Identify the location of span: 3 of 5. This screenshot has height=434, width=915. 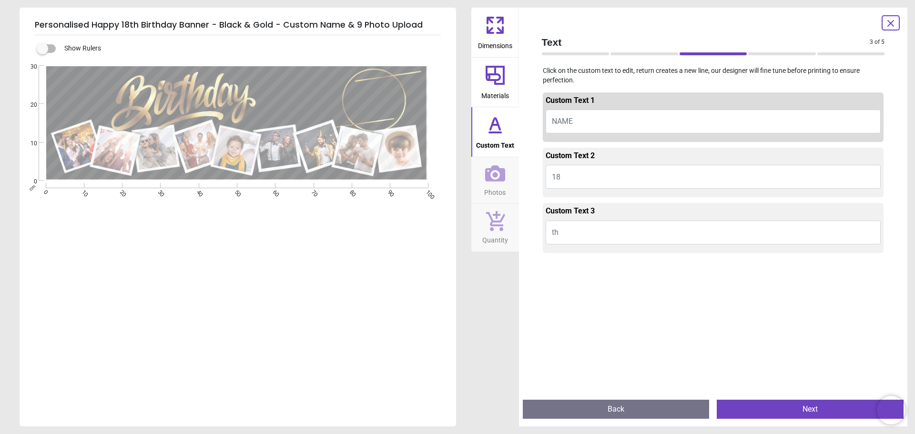
(877, 42).